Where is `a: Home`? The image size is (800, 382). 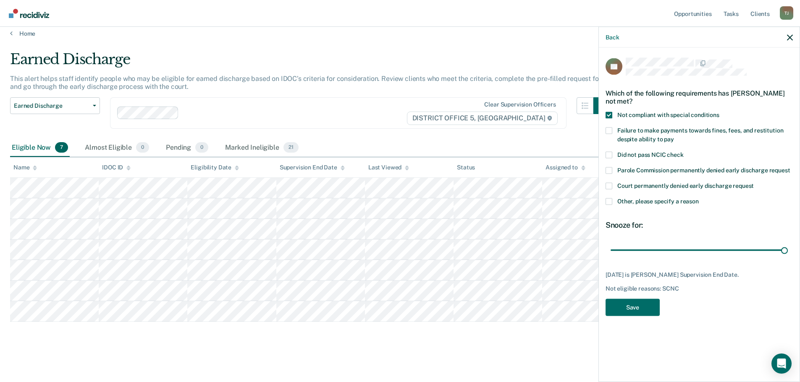
a: Home is located at coordinates (400, 34).